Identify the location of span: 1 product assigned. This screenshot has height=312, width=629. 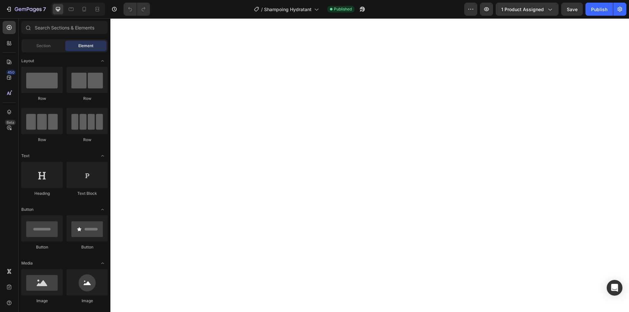
(523, 9).